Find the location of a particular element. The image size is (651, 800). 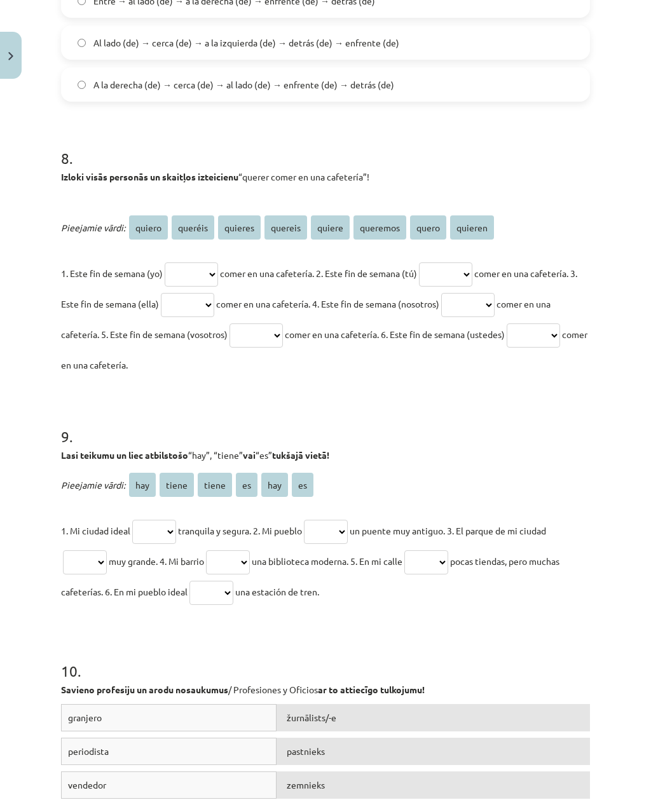

strong: vai is located at coordinates (249, 455).